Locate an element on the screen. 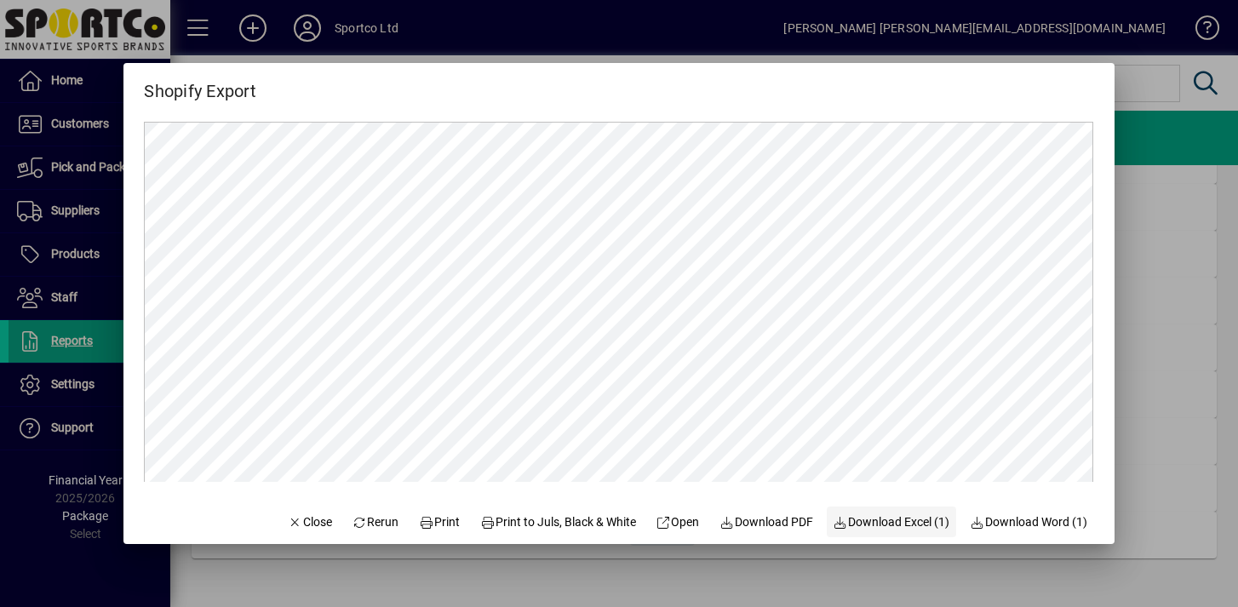 Image resolution: width=1238 pixels, height=607 pixels. span: Print is located at coordinates (439, 522).